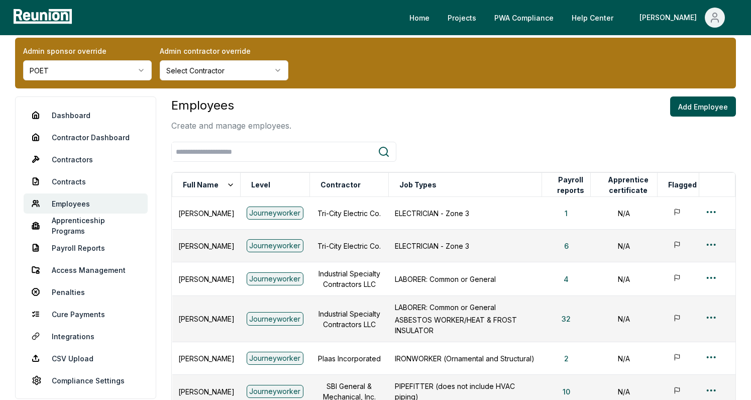 The image size is (751, 400). I want to click on a: Home, so click(420, 18).